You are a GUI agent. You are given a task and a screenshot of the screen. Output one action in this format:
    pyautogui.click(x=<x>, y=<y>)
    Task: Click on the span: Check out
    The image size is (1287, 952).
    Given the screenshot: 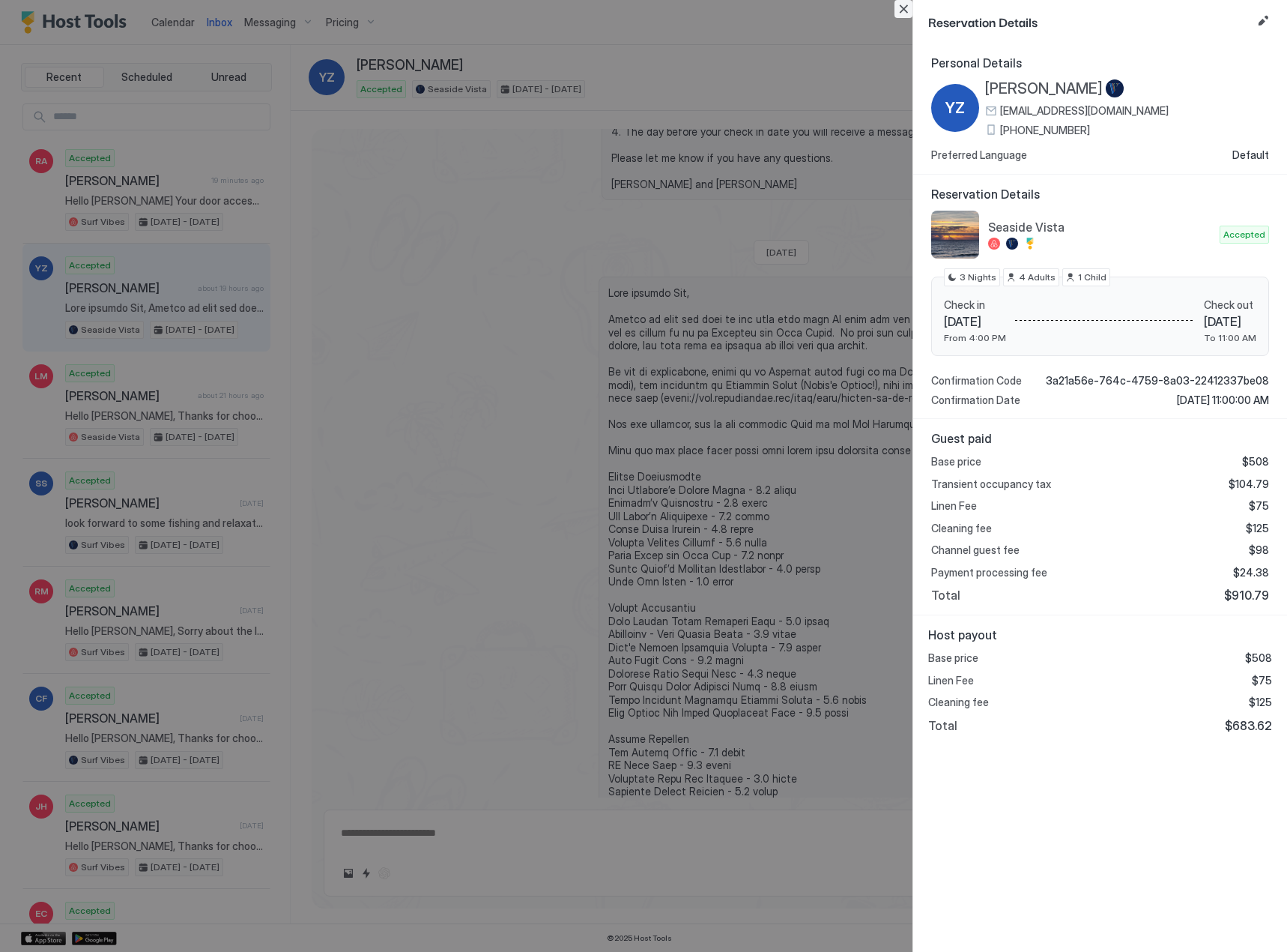 What is the action you would take?
    pyautogui.click(x=1230, y=305)
    